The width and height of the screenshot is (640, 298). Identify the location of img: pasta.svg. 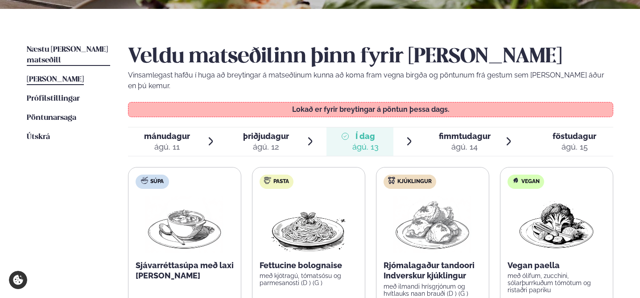
(268, 181).